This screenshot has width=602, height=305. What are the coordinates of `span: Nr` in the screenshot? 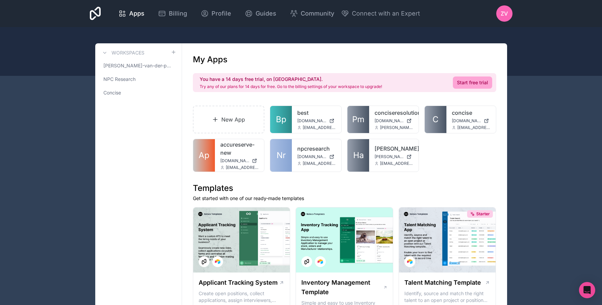 It's located at (281, 156).